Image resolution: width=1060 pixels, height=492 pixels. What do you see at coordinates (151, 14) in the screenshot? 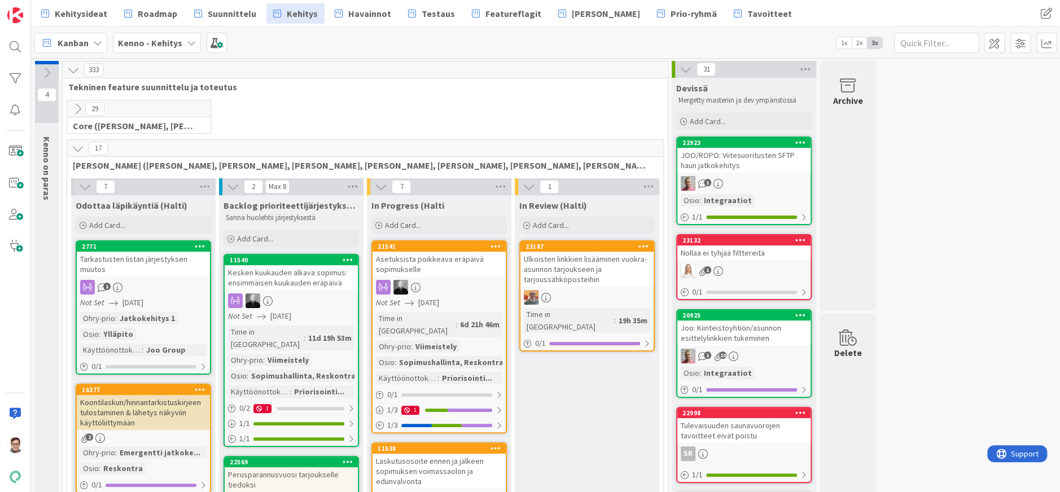
I see `a: Roadmap` at bounding box center [151, 14].